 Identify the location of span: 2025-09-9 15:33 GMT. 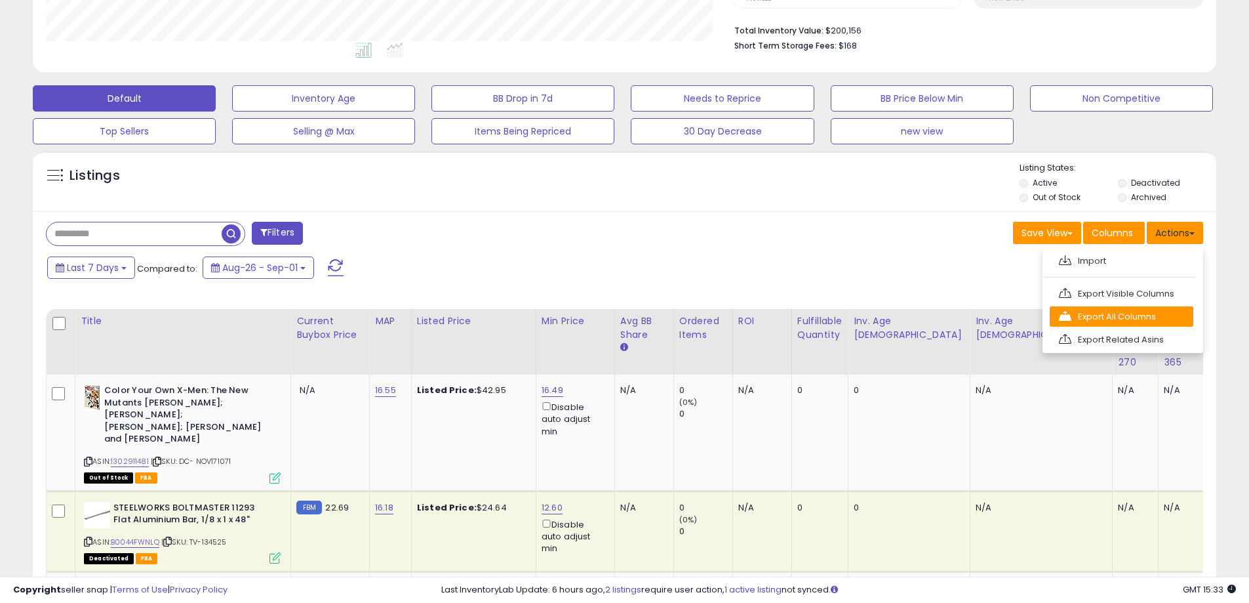
(1209, 589).